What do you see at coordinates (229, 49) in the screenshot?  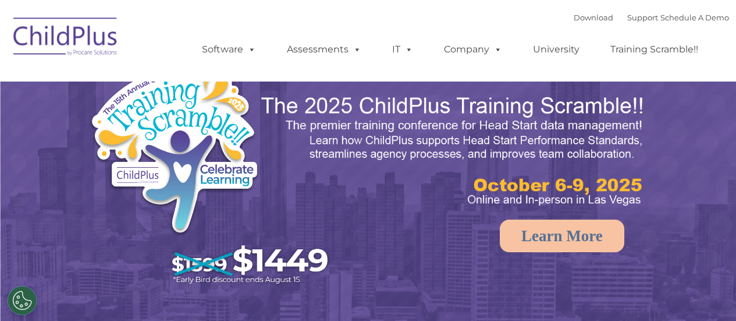 I see `a: Software` at bounding box center [229, 49].